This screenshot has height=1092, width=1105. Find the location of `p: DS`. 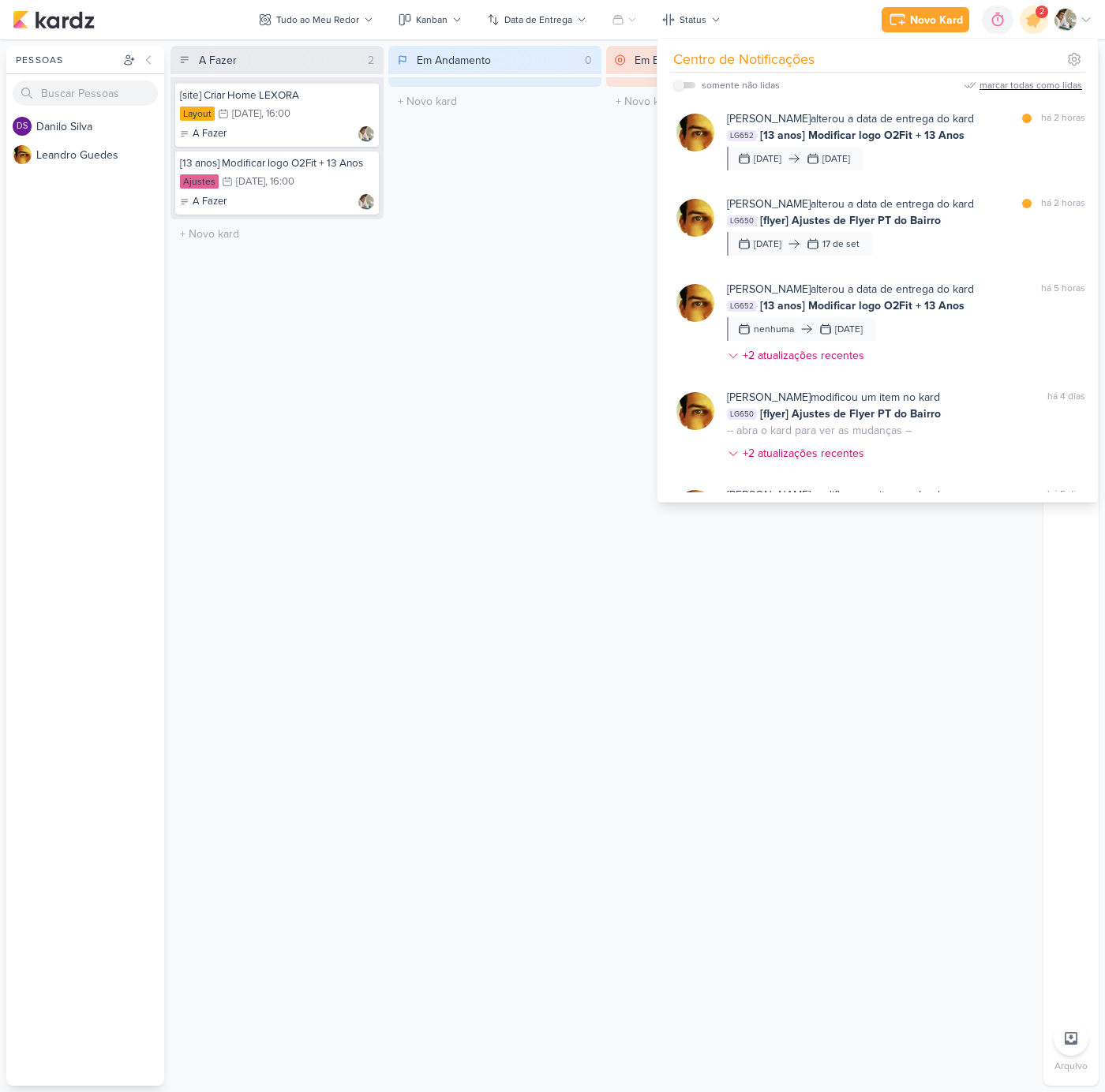

p: DS is located at coordinates (22, 127).